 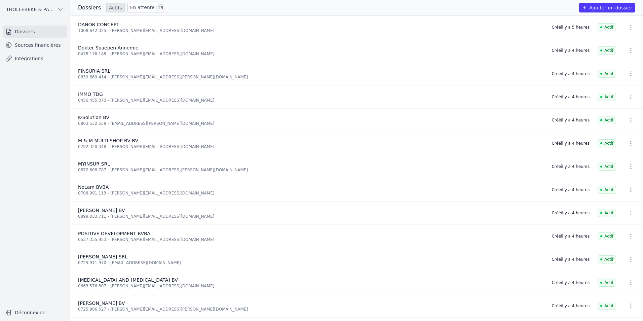 I want to click on a: Sources financières, so click(x=35, y=45).